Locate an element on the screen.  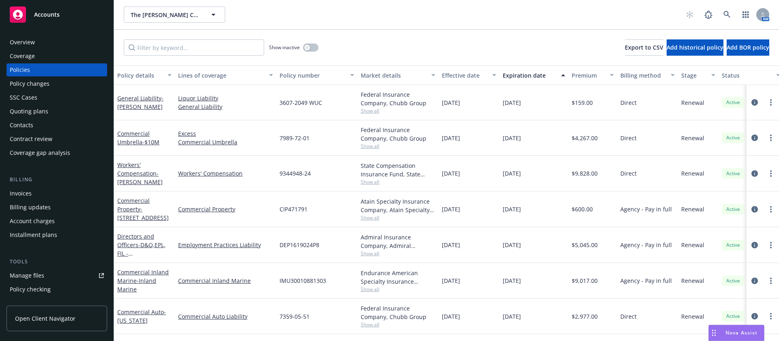
a: Report a Bug is located at coordinates (709, 15).